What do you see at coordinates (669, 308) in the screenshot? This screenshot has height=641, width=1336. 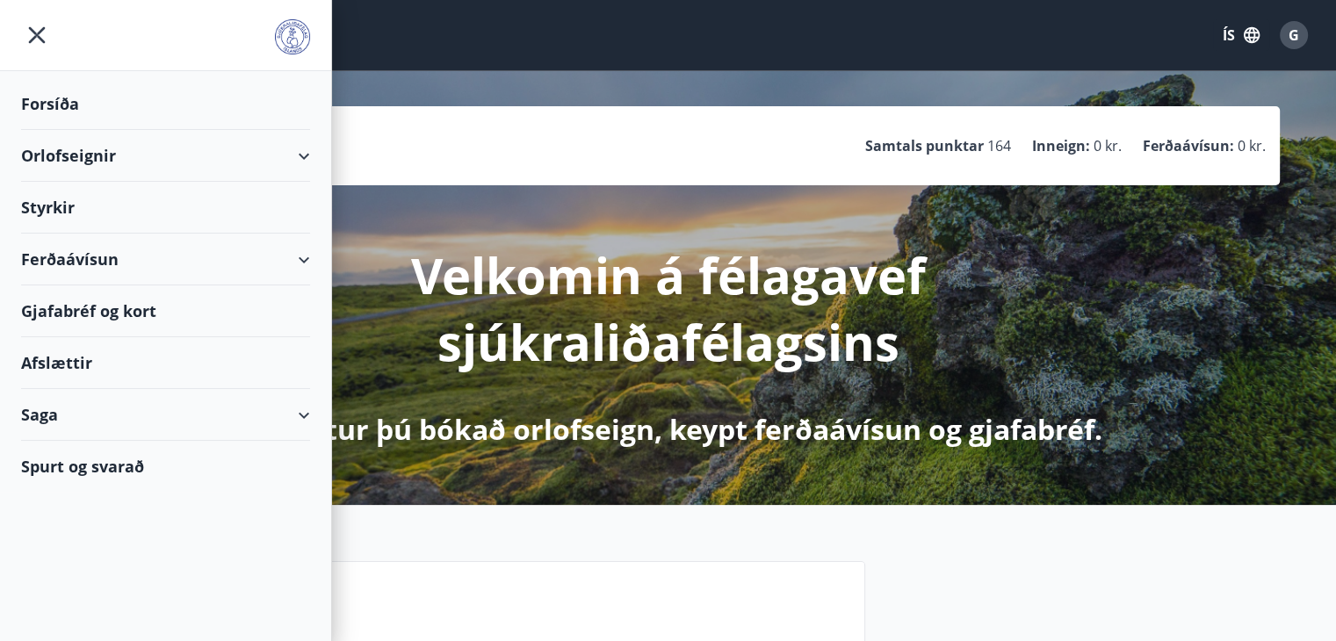 I see `p: Velkomin á félagavef sjúkraliðafélagsins` at bounding box center [669, 308].